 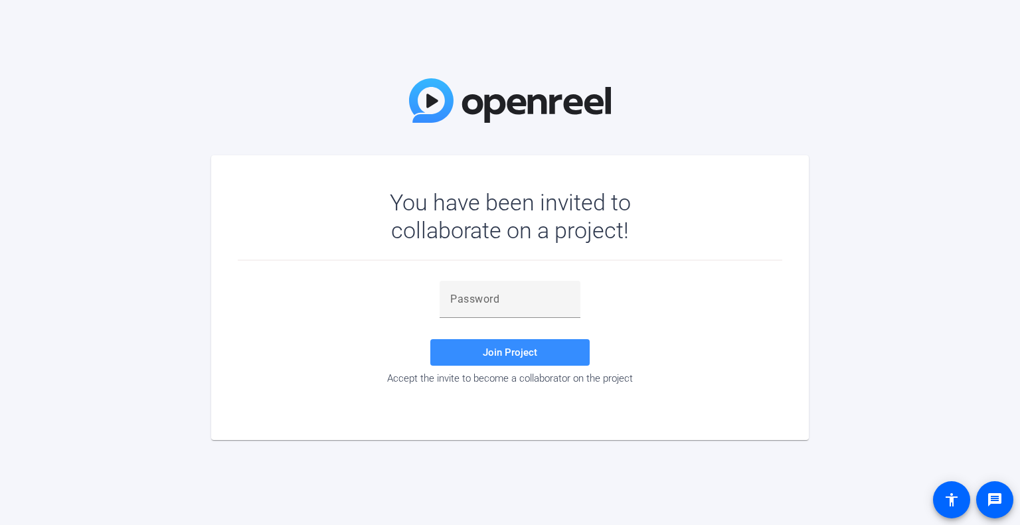 I want to click on img: OpenReel Logo, so click(x=510, y=100).